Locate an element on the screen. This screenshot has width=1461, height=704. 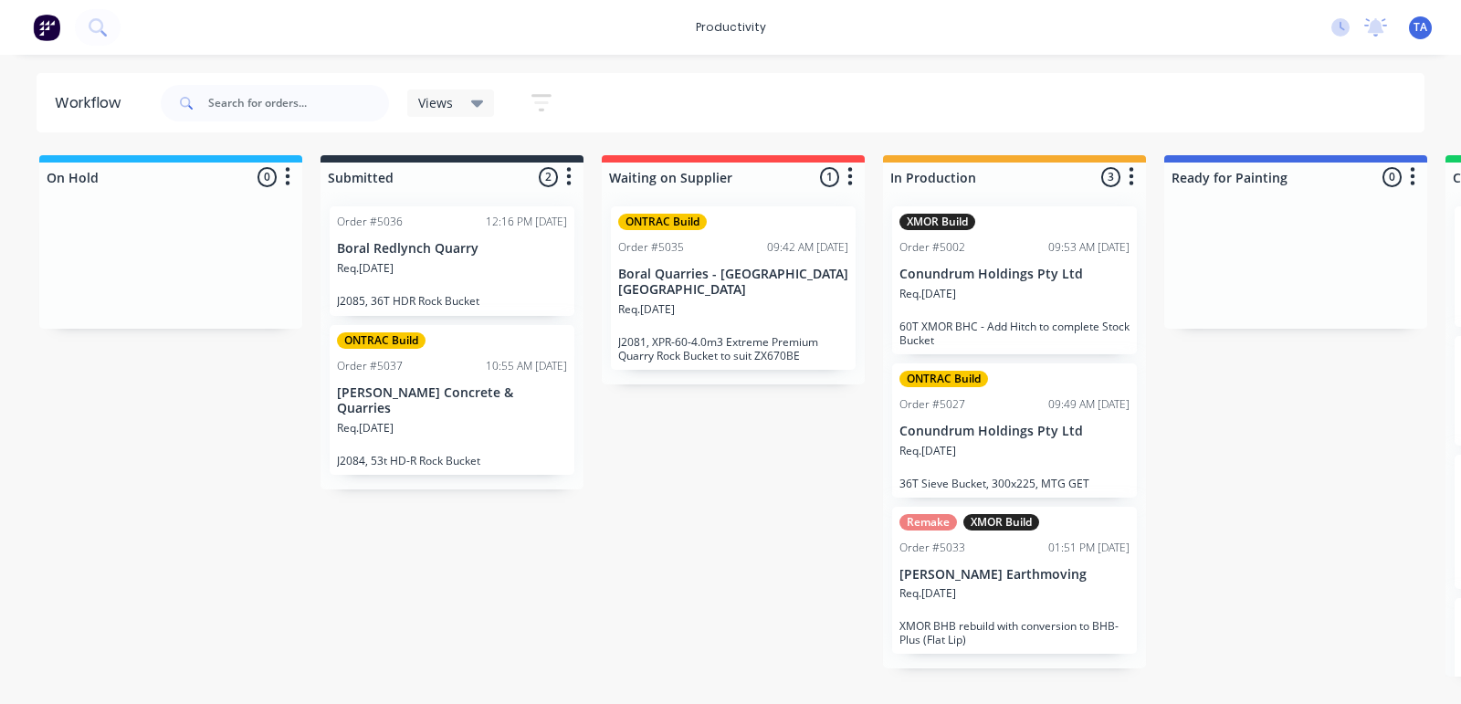
div: Order #5002 is located at coordinates (932, 247).